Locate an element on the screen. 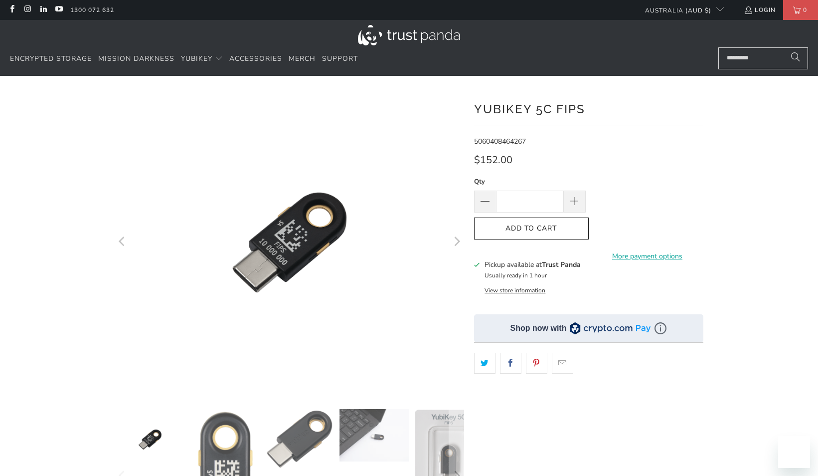 The image size is (818, 476). img: Trust Panda Australia is located at coordinates (409, 35).